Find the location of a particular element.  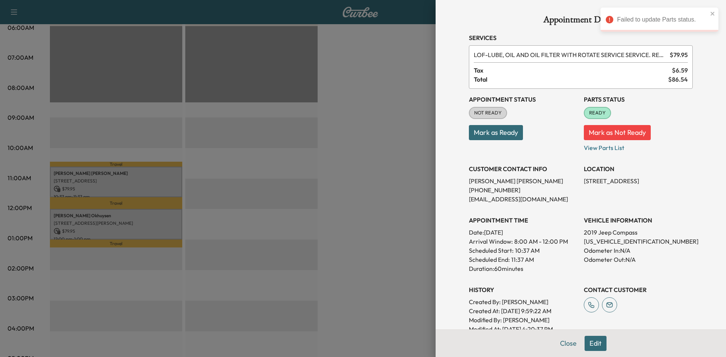

p: 10:37 AM is located at coordinates (527, 251).